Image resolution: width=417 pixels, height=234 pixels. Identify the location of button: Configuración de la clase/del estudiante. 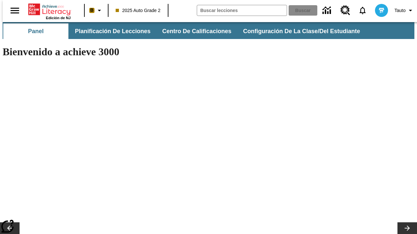
(301, 31).